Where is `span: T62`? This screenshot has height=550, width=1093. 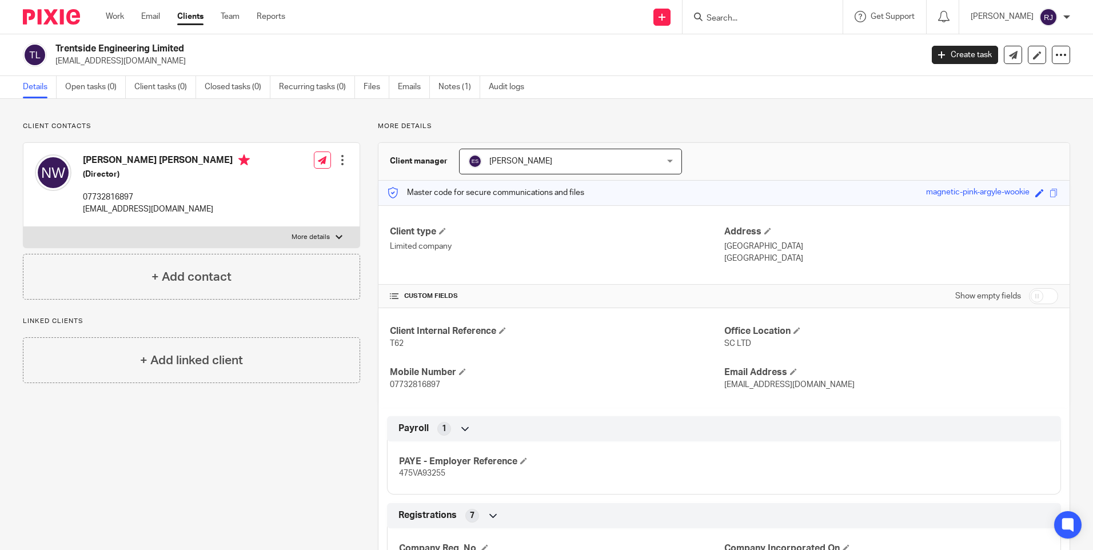
span: T62 is located at coordinates (397, 344).